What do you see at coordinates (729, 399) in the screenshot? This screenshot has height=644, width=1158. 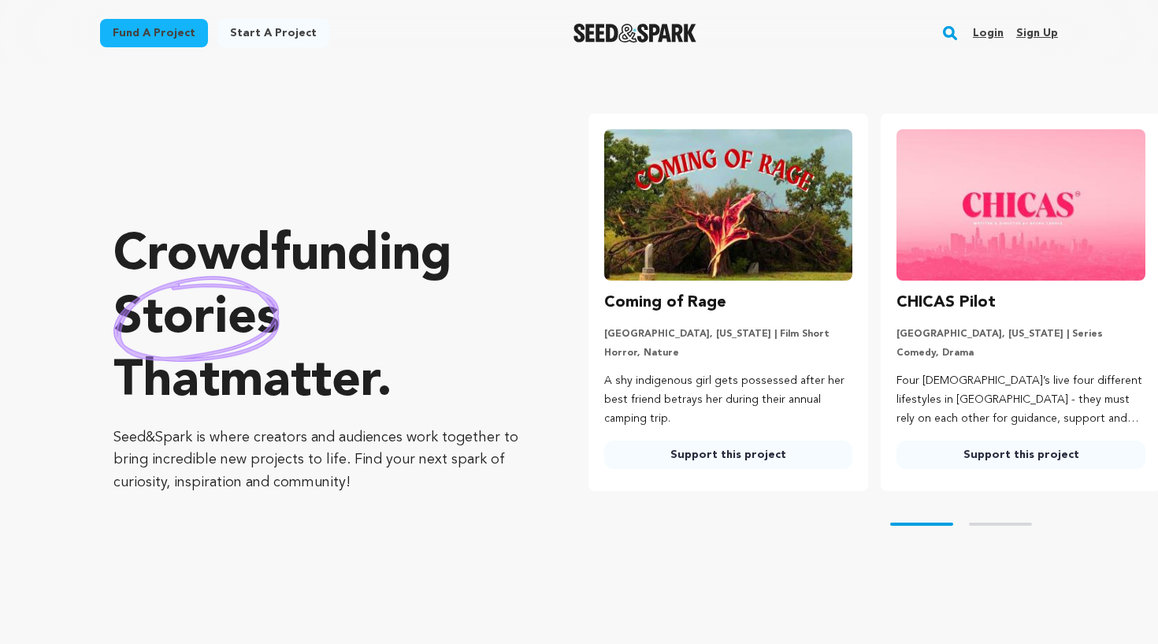 I see `p: A shy indigenous girl gets possessed after her best friend betrays her during their annual campin...` at bounding box center [729, 399].